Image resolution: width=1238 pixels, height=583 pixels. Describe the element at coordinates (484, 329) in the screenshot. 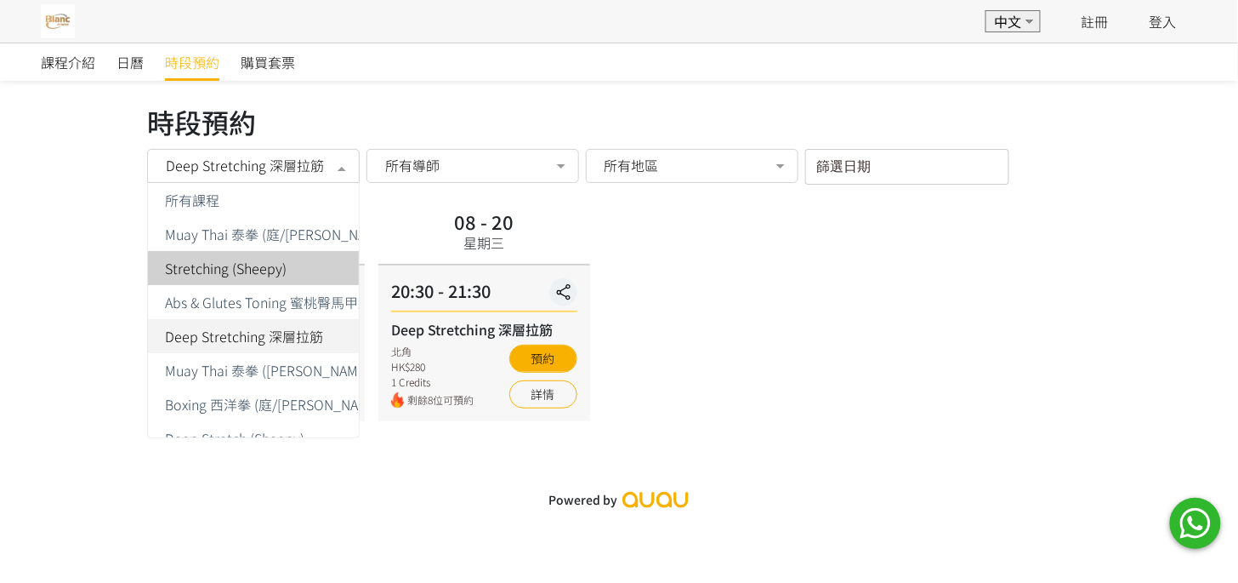

I see `div: Deep Stretching 深層拉筋` at that location.